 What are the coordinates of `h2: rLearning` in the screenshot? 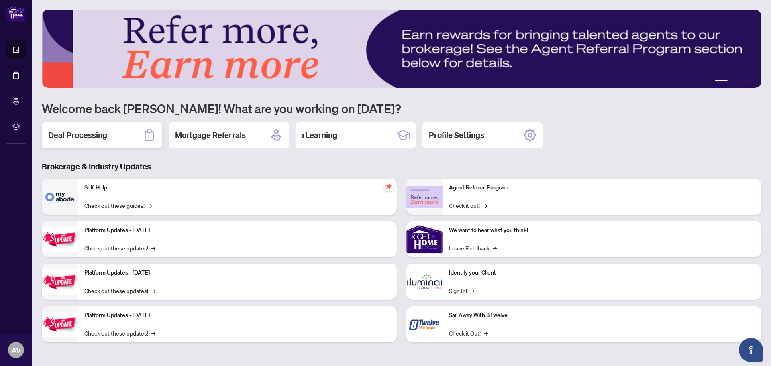 It's located at (320, 135).